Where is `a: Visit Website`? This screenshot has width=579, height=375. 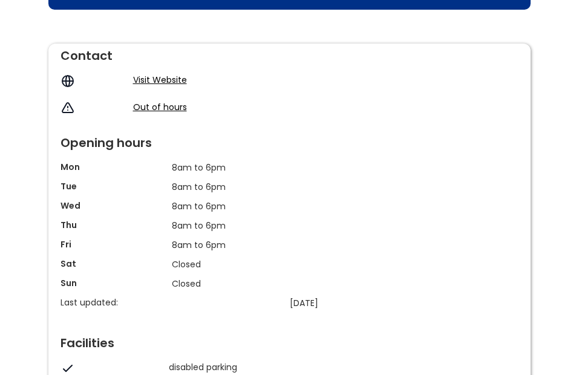
a: Visit Website is located at coordinates (160, 80).